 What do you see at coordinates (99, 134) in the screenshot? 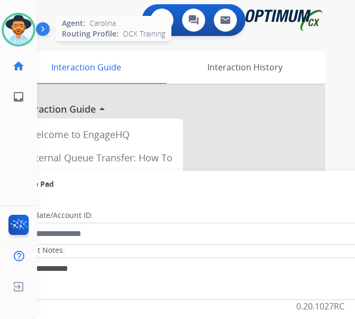
I see `div: Welcome to EngageHQ` at bounding box center [99, 134].